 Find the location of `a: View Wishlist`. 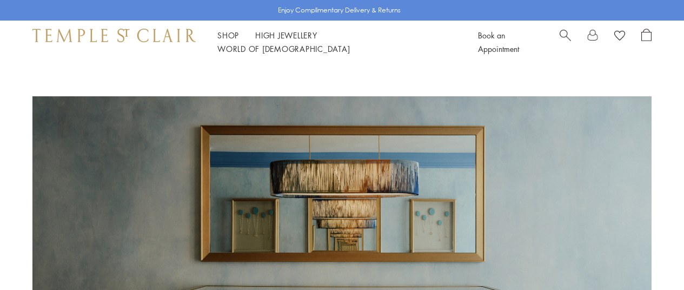

a: View Wishlist is located at coordinates (620, 37).